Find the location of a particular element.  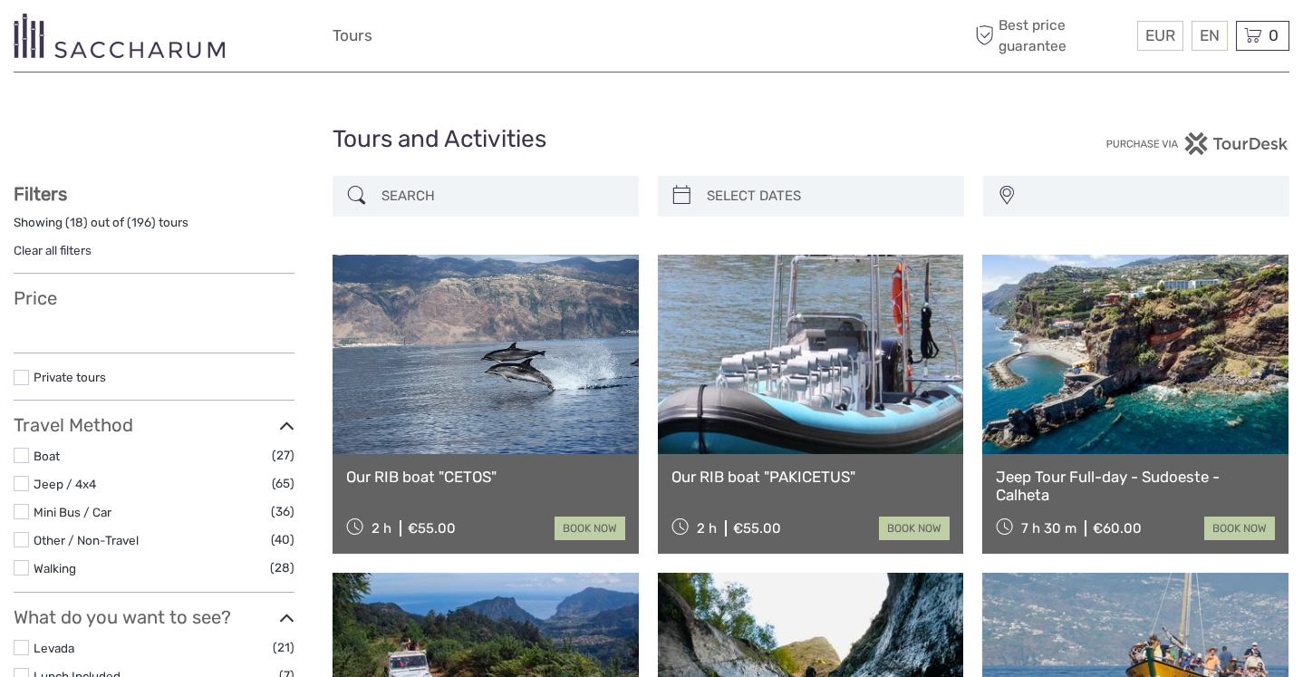

h3: What do you want to see? is located at coordinates (154, 617).